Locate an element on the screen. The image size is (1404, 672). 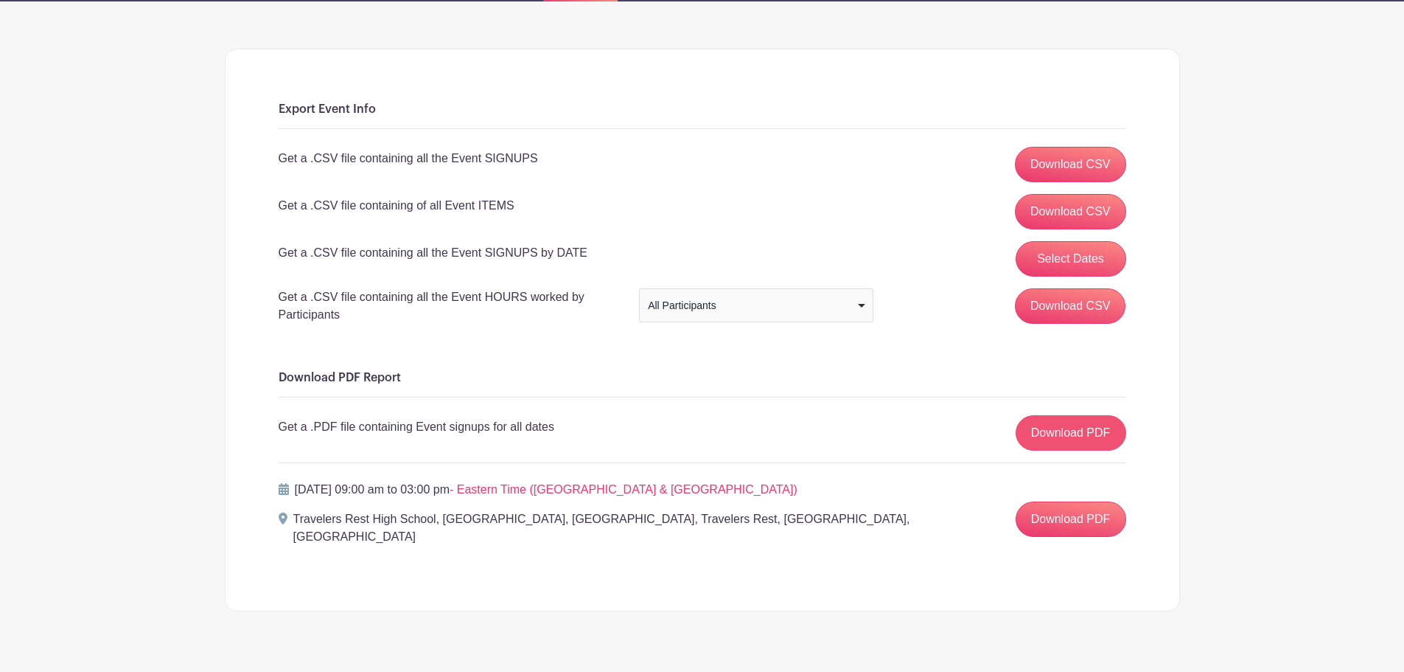
p: Get a .CSV file containing all the Event SIGNUPS is located at coordinates (408, 158).